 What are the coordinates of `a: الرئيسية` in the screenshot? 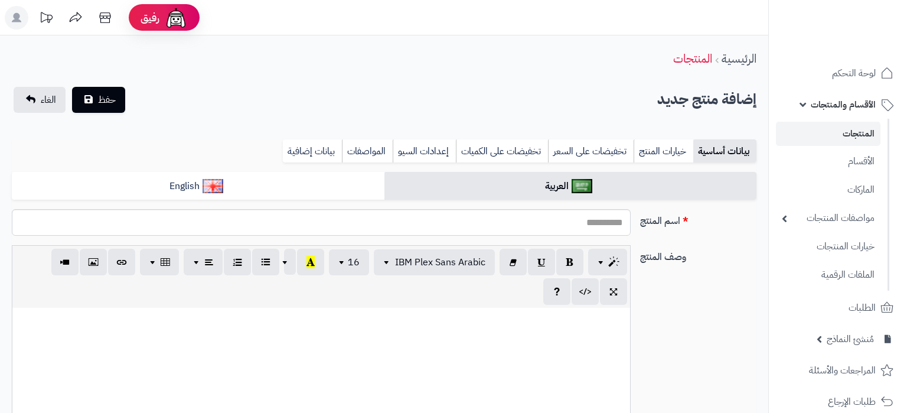 It's located at (739, 58).